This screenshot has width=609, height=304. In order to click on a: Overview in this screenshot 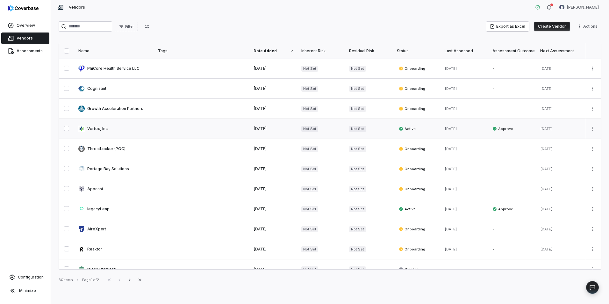, I will do `click(25, 25)`.